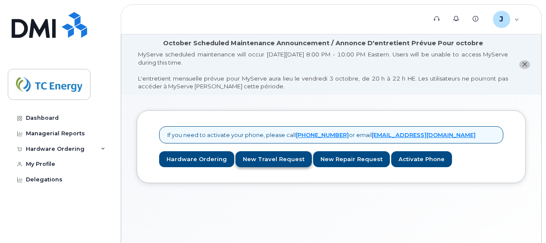 The image size is (546, 243). What do you see at coordinates (273, 159) in the screenshot?
I see `a: New Travel Request` at bounding box center [273, 159].